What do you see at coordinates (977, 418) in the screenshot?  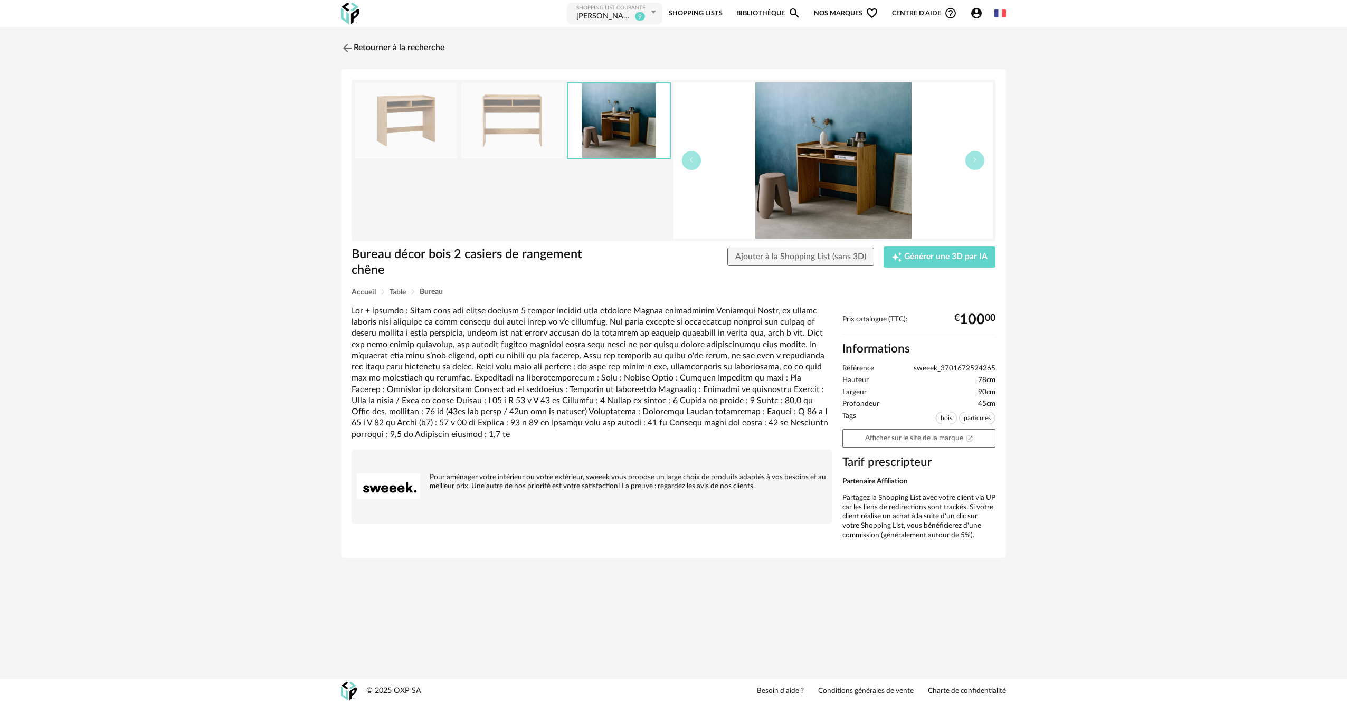 I see `span: particules` at bounding box center [977, 418].